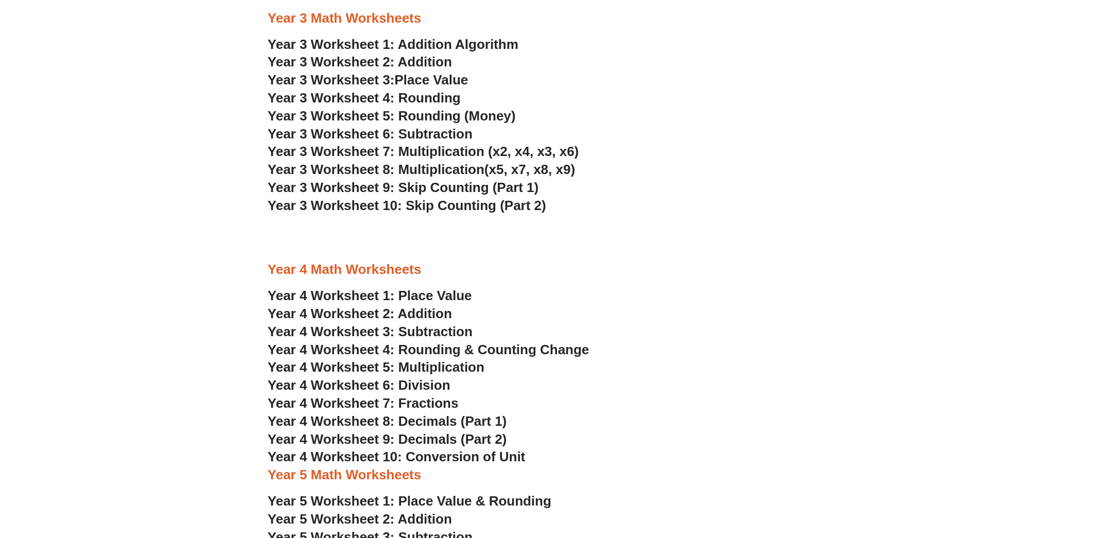 This screenshot has height=538, width=1112. Describe the element at coordinates (431, 80) in the screenshot. I see `span: Place Value` at that location.